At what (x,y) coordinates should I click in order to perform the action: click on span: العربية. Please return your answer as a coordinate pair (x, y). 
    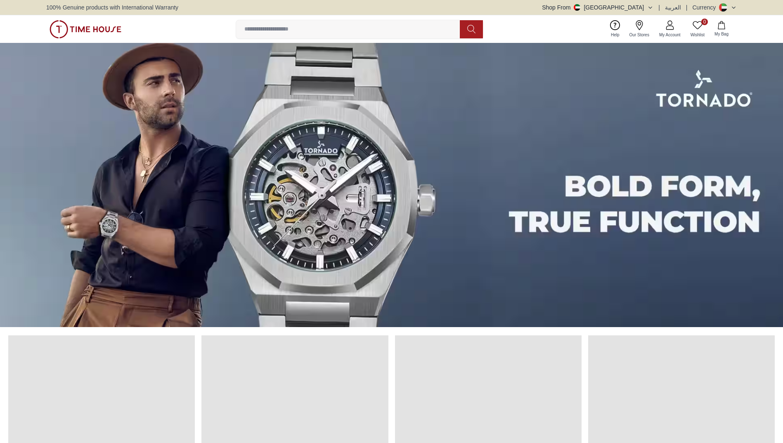
    Looking at the image, I should click on (673, 7).